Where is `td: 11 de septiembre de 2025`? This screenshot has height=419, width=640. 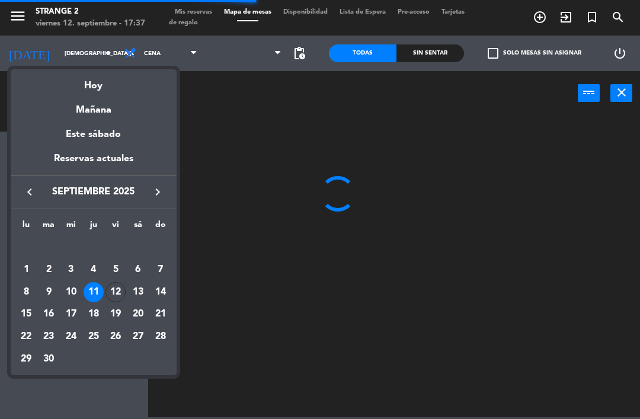 td: 11 de septiembre de 2025 is located at coordinates (94, 292).